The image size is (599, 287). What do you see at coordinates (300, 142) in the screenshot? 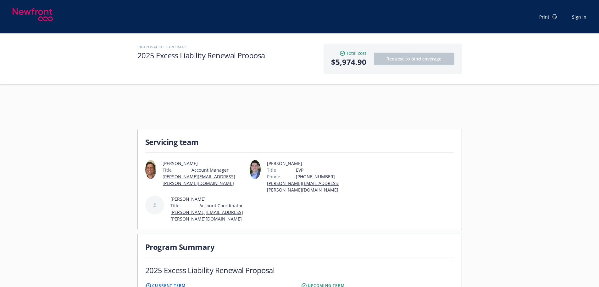
I see `h1: Servicing team` at bounding box center [300, 142].